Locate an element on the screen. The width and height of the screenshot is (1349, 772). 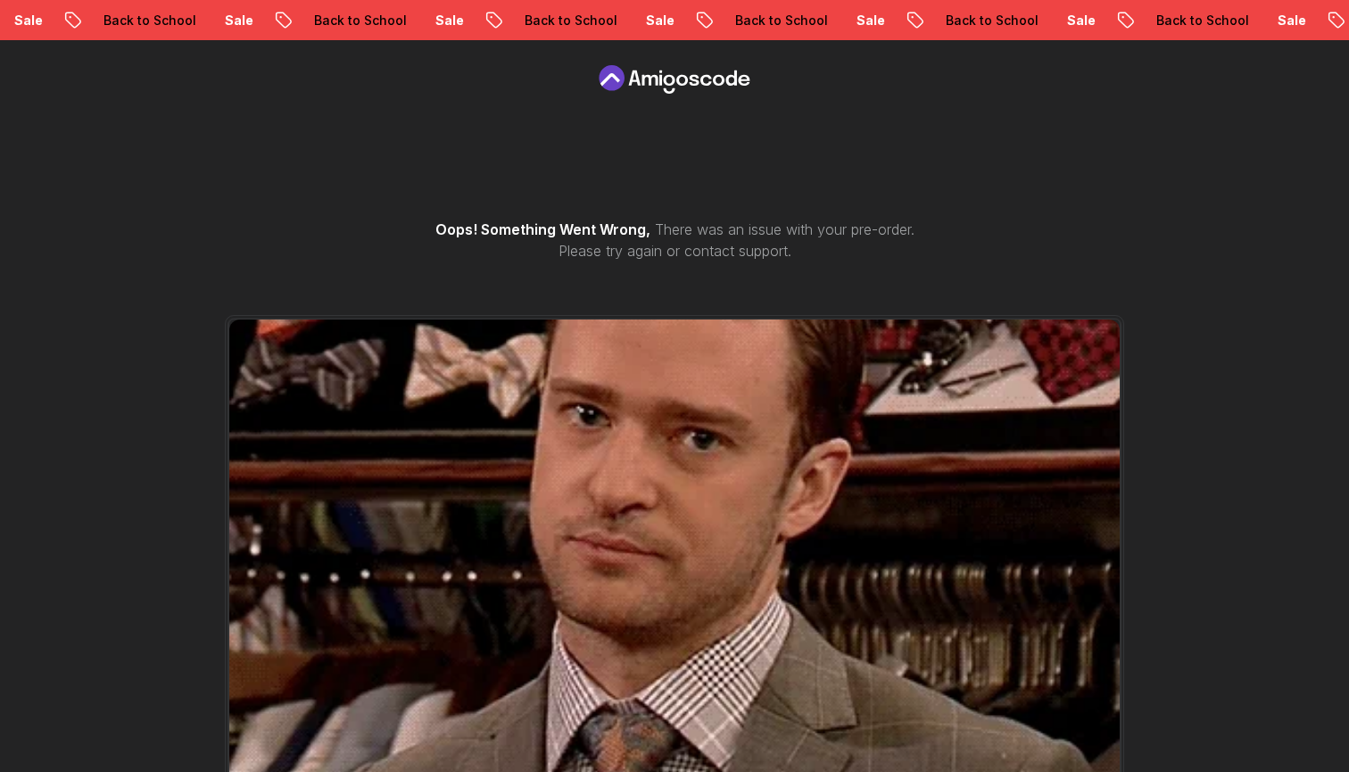
p: There was an issue with your pre-order. Please try again or contact support. is located at coordinates (674, 240).